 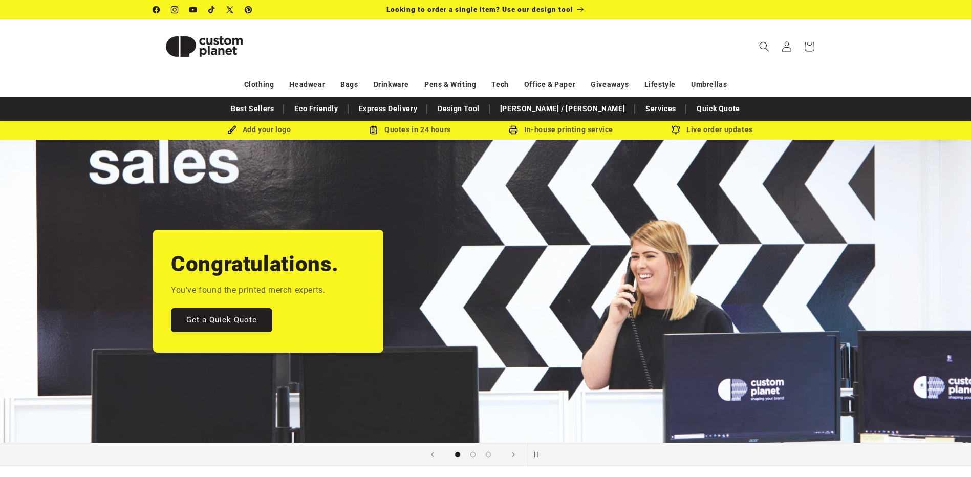 I want to click on img: In-house printing, so click(x=513, y=130).